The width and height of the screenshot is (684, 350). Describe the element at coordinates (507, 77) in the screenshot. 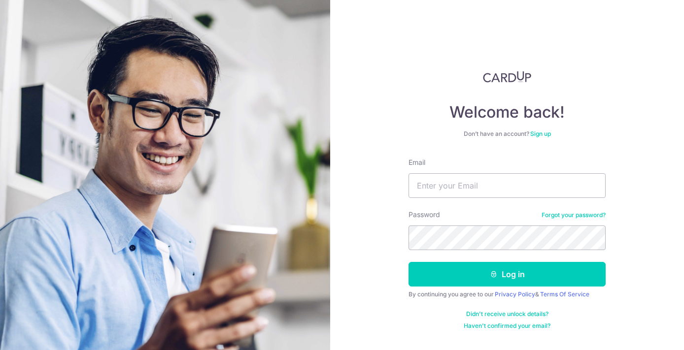

I see `img: CardUp Logo` at that location.